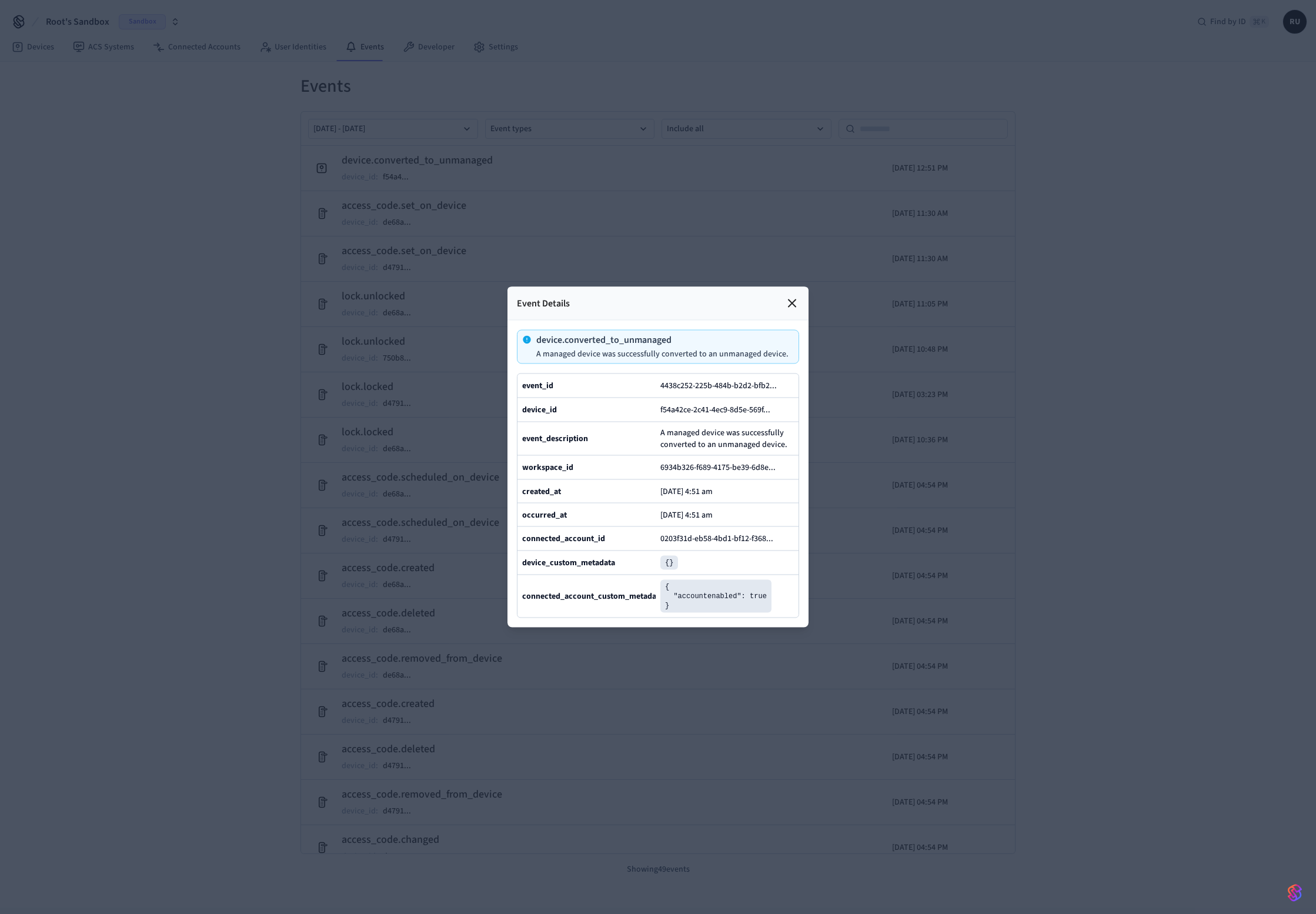  What do you see at coordinates (564, 539) in the screenshot?
I see `b: connected_account_id` at bounding box center [564, 539].